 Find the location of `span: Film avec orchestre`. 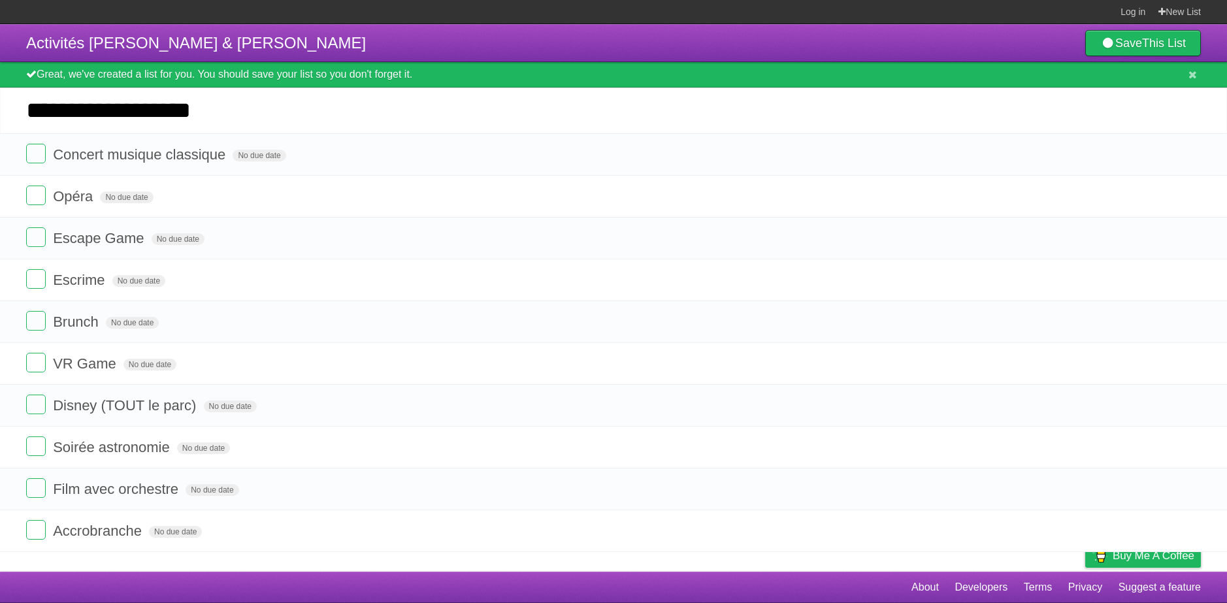

span: Film avec orchestre is located at coordinates (117, 489).